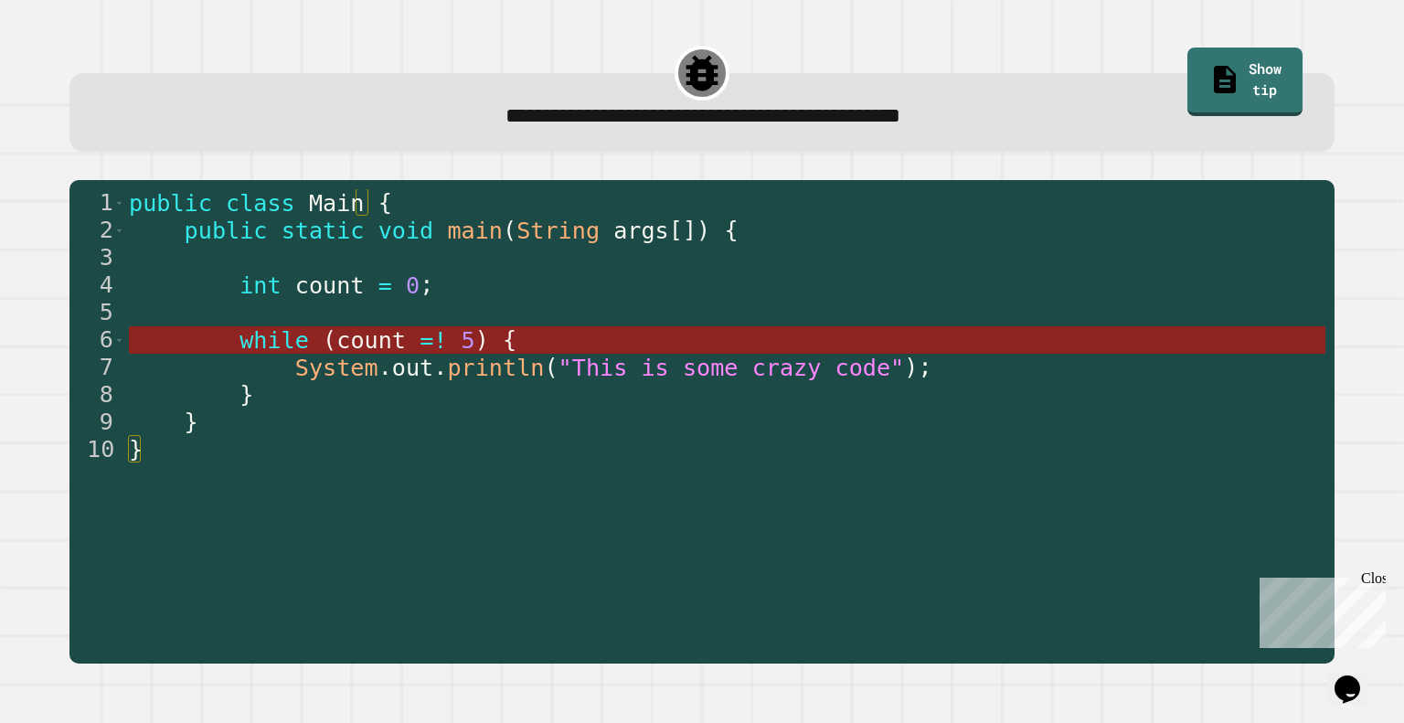  I want to click on span: main, so click(474, 230).